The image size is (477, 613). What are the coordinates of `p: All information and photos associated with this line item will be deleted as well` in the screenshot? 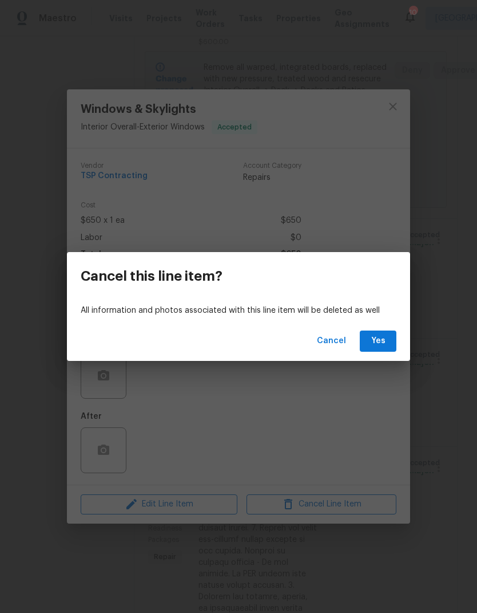 It's located at (239, 310).